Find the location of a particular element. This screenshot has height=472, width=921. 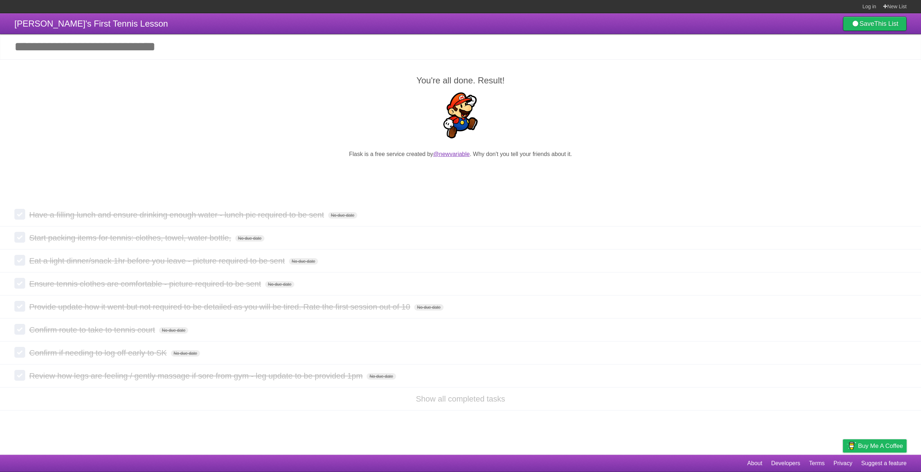

span: Confirm route to take to tennis court is located at coordinates (93, 330).